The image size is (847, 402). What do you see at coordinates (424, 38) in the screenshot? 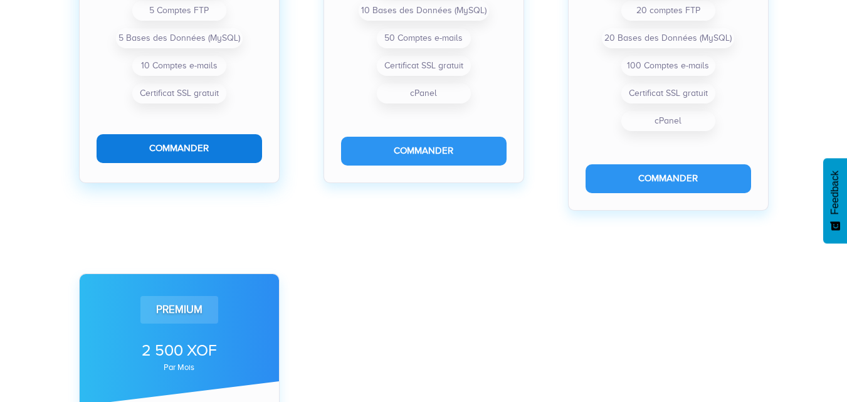
I see `li: 50 Comptes e-mails` at bounding box center [424, 38].